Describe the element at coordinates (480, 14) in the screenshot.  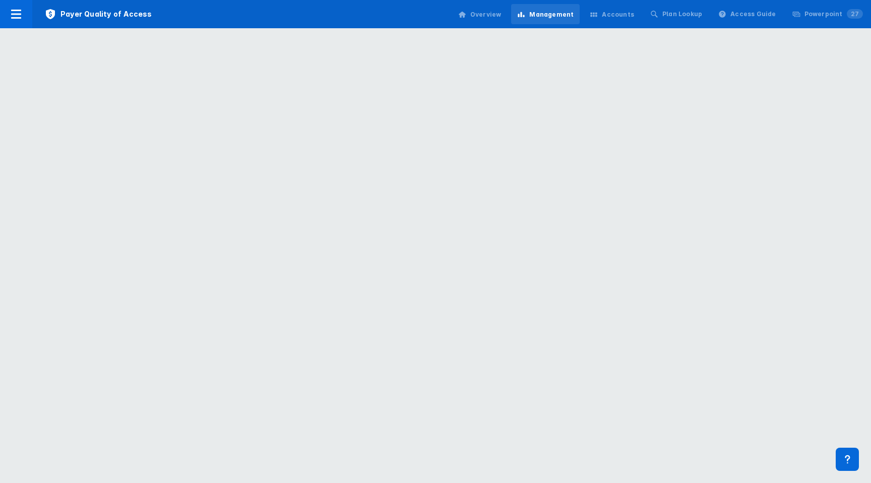
I see `a: Overview` at that location.